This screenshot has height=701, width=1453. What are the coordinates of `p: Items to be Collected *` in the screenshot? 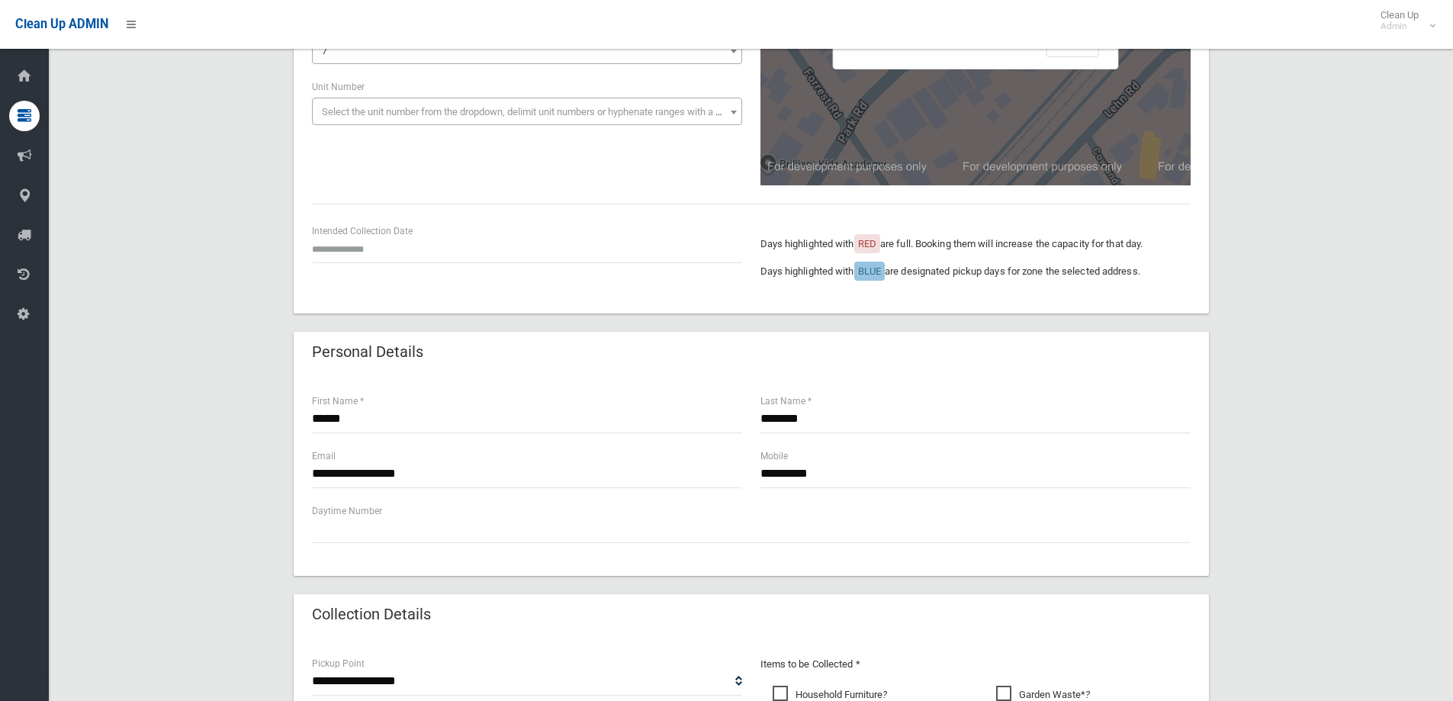 It's located at (976, 664).